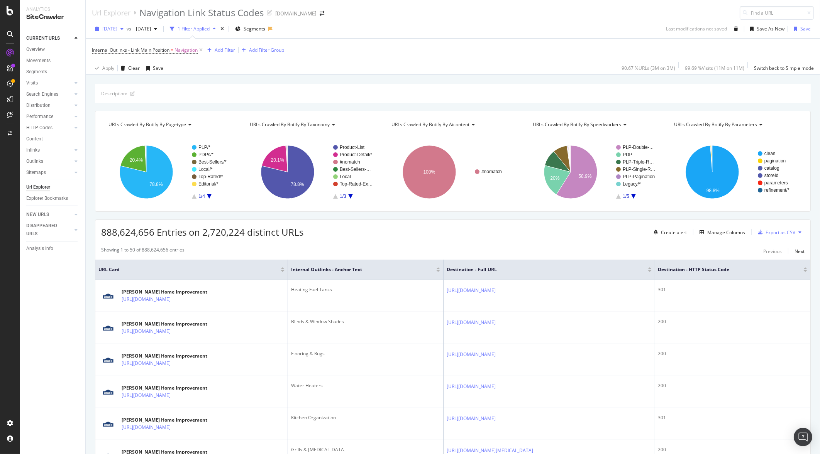 The height and width of the screenshot is (454, 820). What do you see at coordinates (103, 68) in the screenshot?
I see `button: Apply` at bounding box center [103, 68].